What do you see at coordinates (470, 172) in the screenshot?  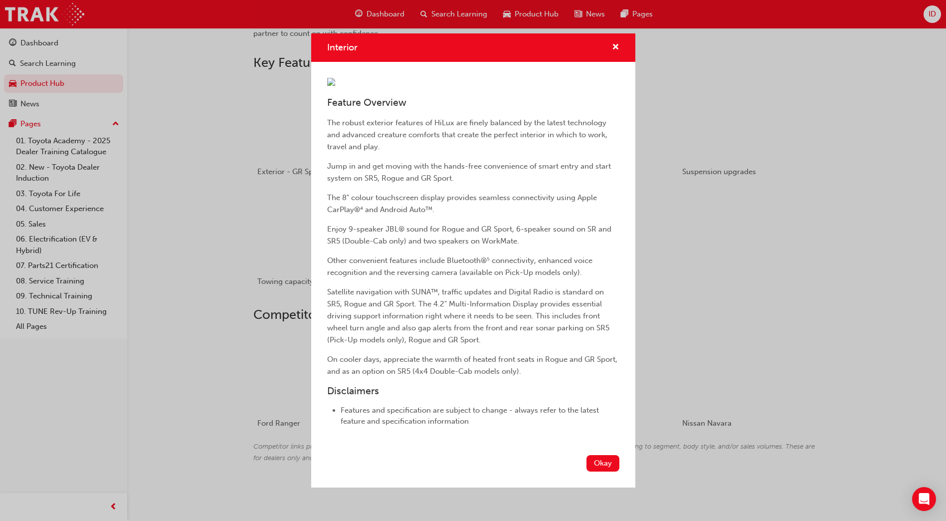 I see `span: Jump in and get moving with the hands-free convenience of smart entry and start system on SR5, Ro...` at bounding box center [470, 172].